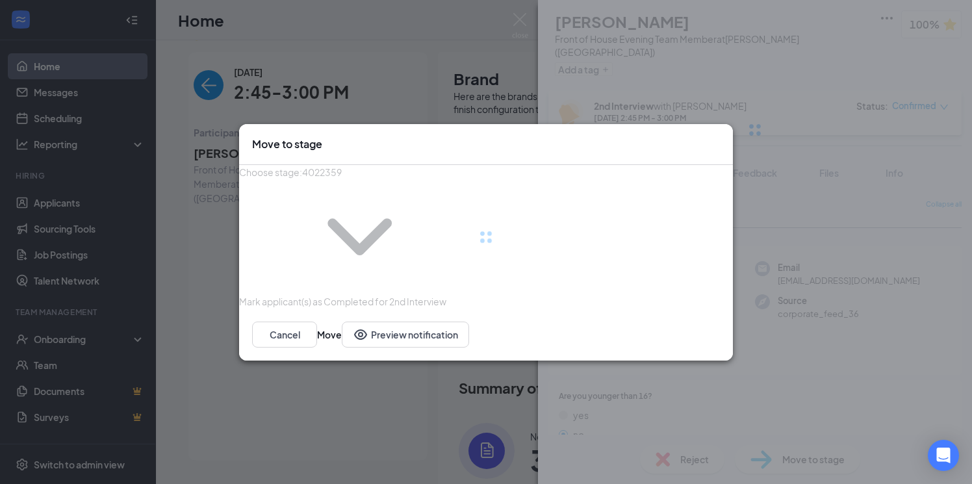 The height and width of the screenshot is (484, 972). I want to click on button: Cancel, so click(285, 335).